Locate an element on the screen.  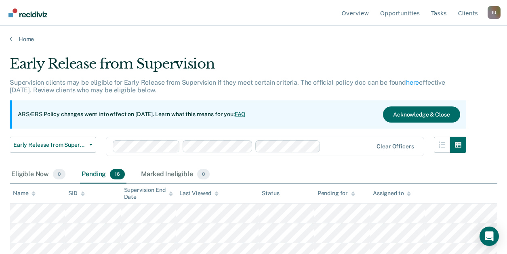
div: Pending for is located at coordinates (336, 193).